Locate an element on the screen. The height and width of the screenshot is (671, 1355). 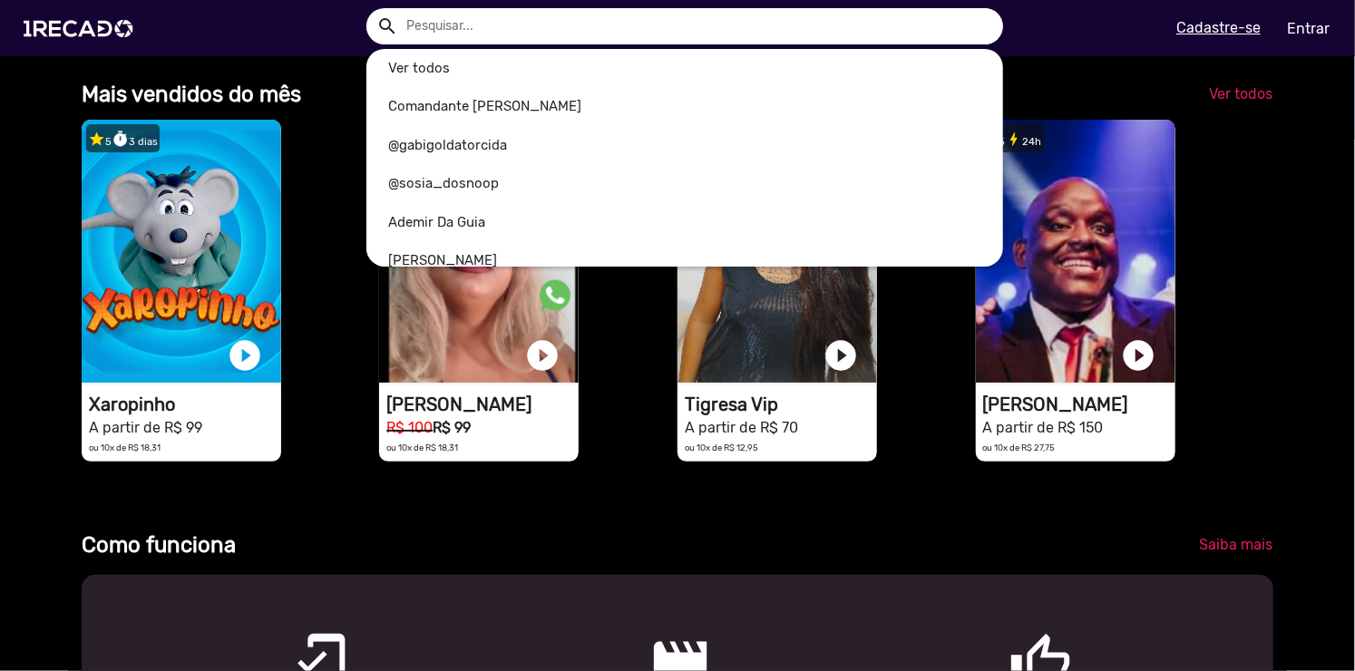
a: Ademir Da Guia is located at coordinates (685, 222).